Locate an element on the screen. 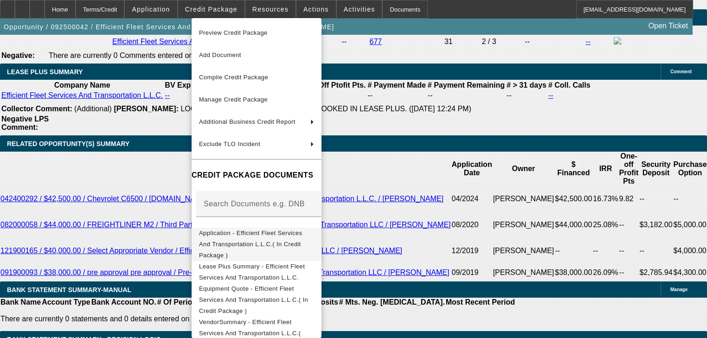  button: Application - Efficient Fleet Services And Transportation L.L.C.( In Credit Package ) is located at coordinates (257, 245).